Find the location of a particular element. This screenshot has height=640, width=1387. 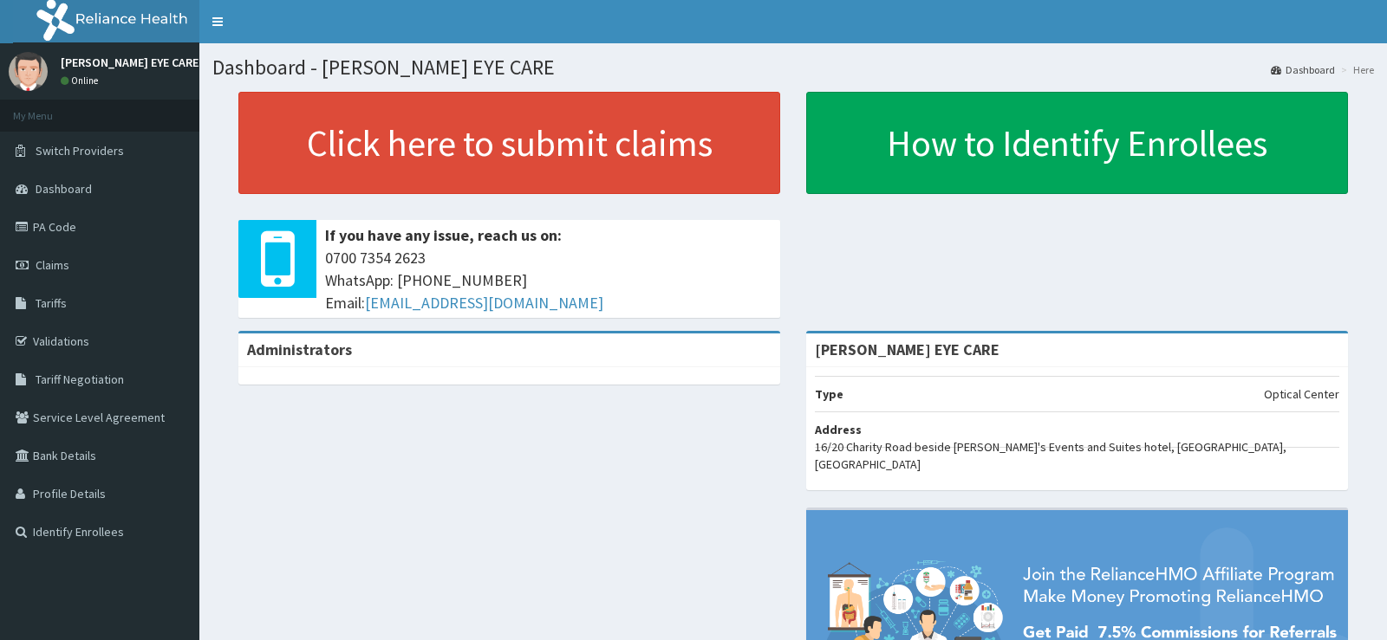

img: User Image is located at coordinates (28, 71).